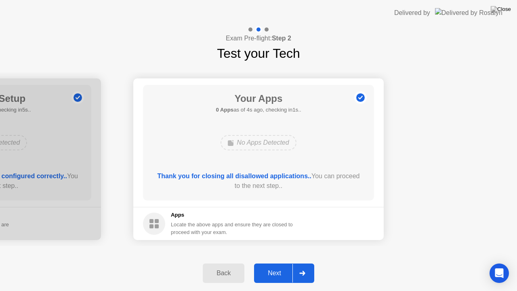  What do you see at coordinates (224, 109) in the screenshot?
I see `b: 0 Apps` at bounding box center [224, 109].